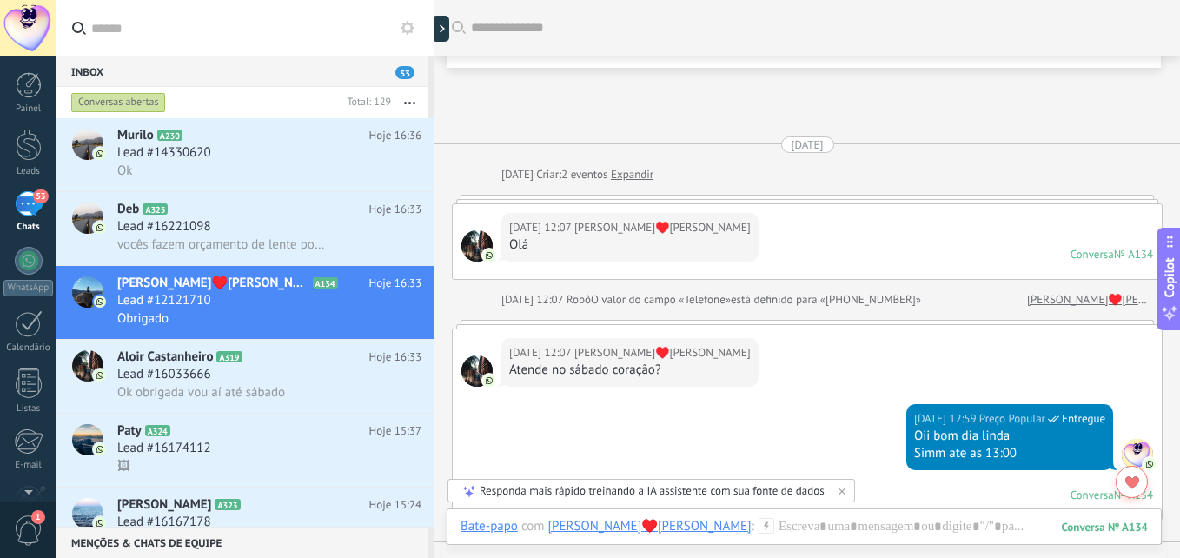 The image size is (1180, 558). Describe the element at coordinates (395, 431) in the screenshot. I see `span: Hoje 15:37` at that location.